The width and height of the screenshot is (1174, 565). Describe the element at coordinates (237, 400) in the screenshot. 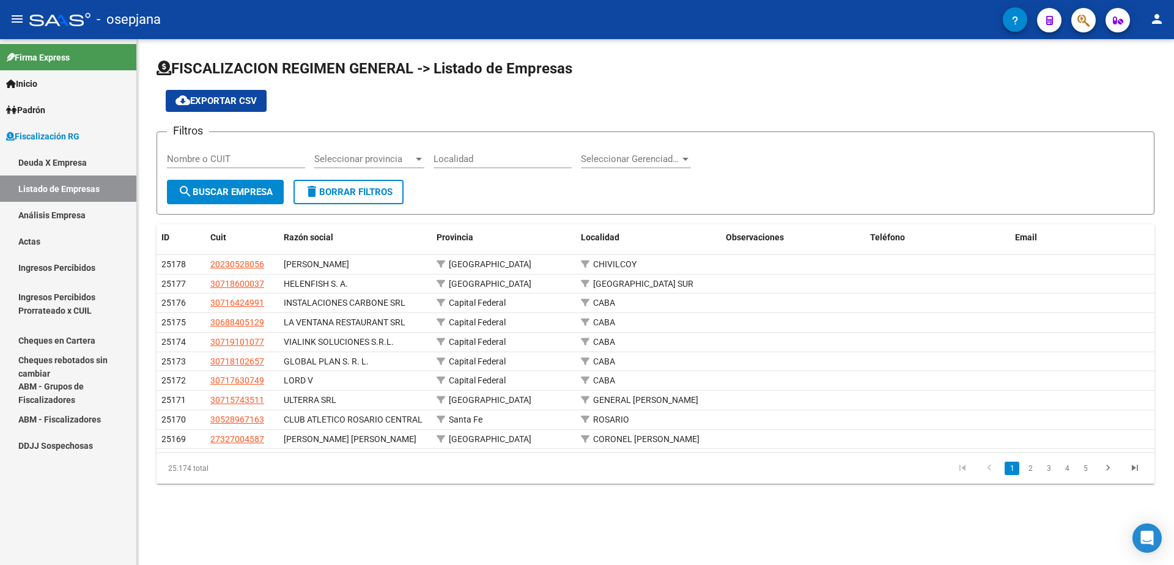

I see `span: 30715743511` at that location.